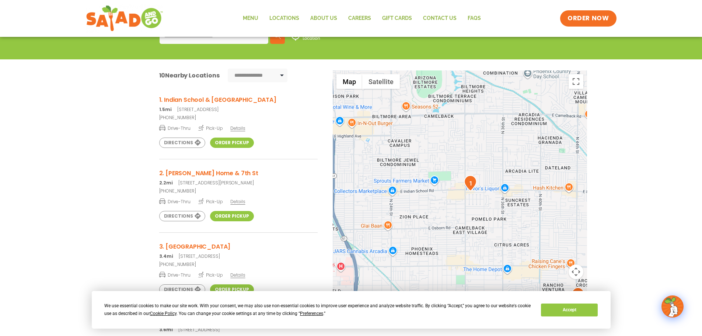 The width and height of the screenshot is (702, 336). Describe the element at coordinates (351, 310) in the screenshot. I see `div: Cookie Consent Prompt` at that location.